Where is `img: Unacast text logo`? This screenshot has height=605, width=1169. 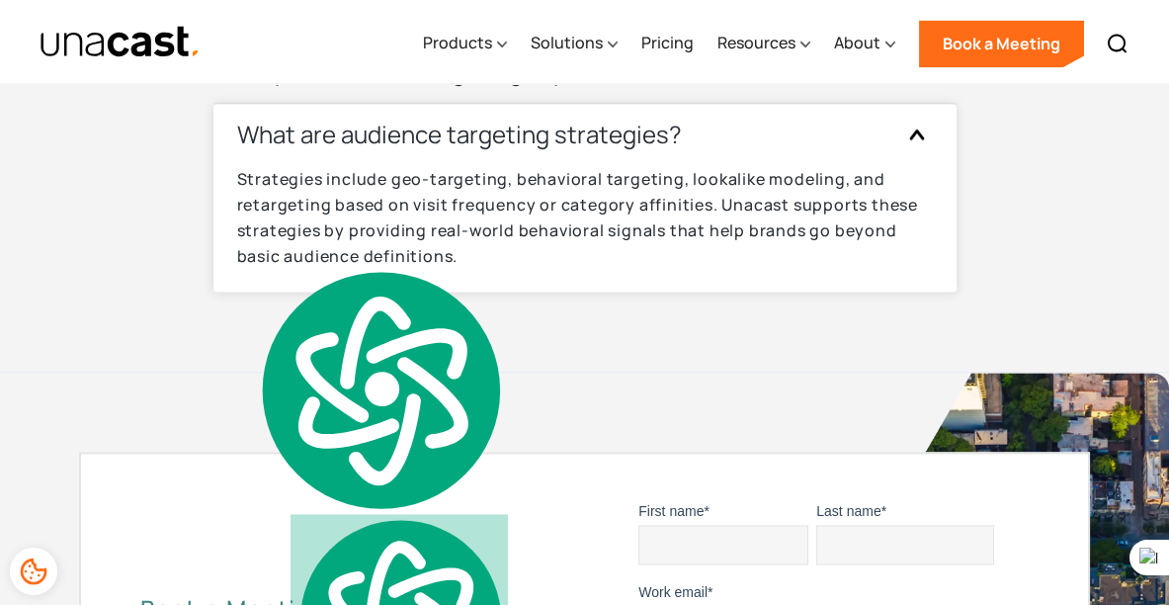
img: Unacast text logo is located at coordinates (120, 42).